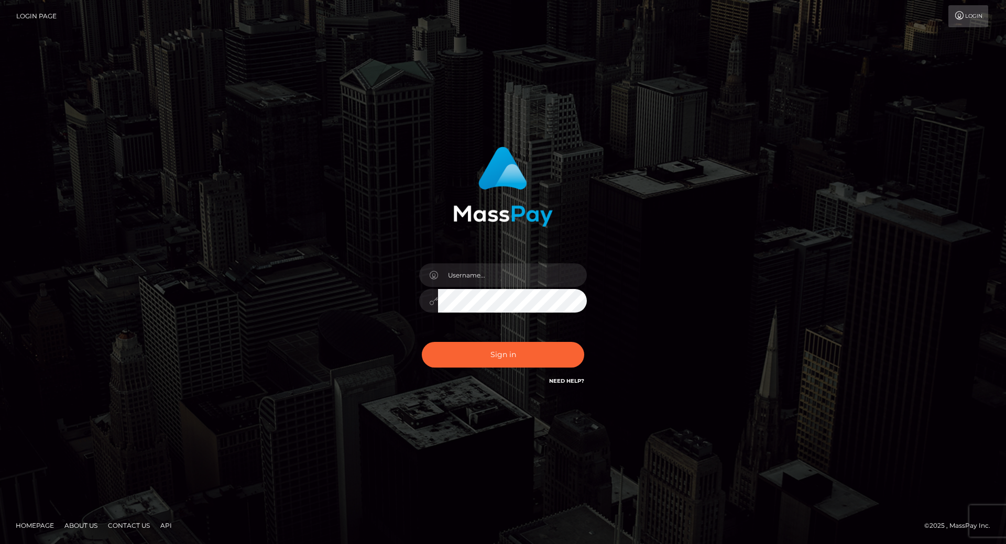 This screenshot has height=544, width=1006. What do you see at coordinates (81, 525) in the screenshot?
I see `a: About Us` at bounding box center [81, 525].